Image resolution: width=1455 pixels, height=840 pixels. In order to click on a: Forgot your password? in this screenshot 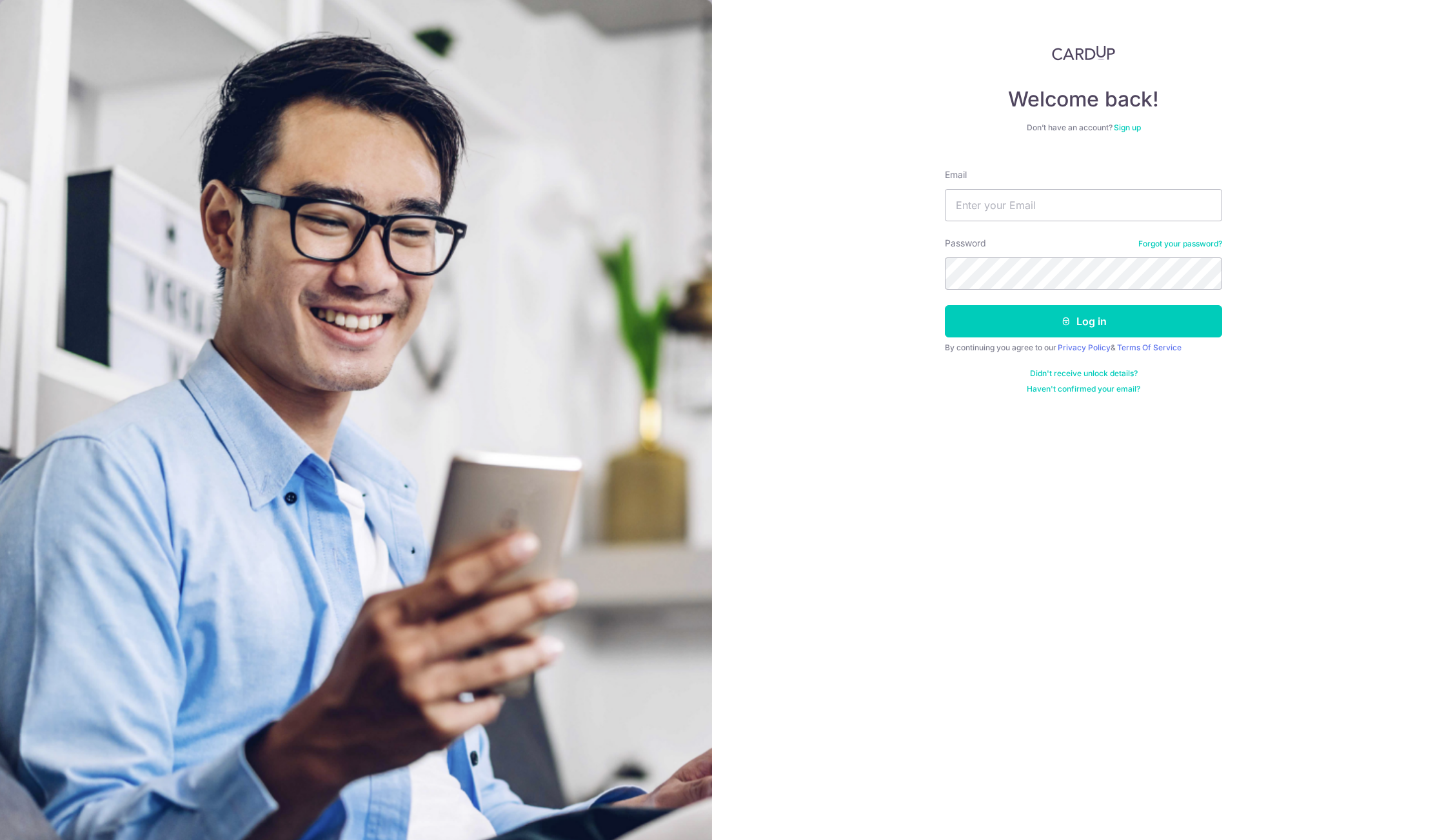, I will do `click(1180, 244)`.